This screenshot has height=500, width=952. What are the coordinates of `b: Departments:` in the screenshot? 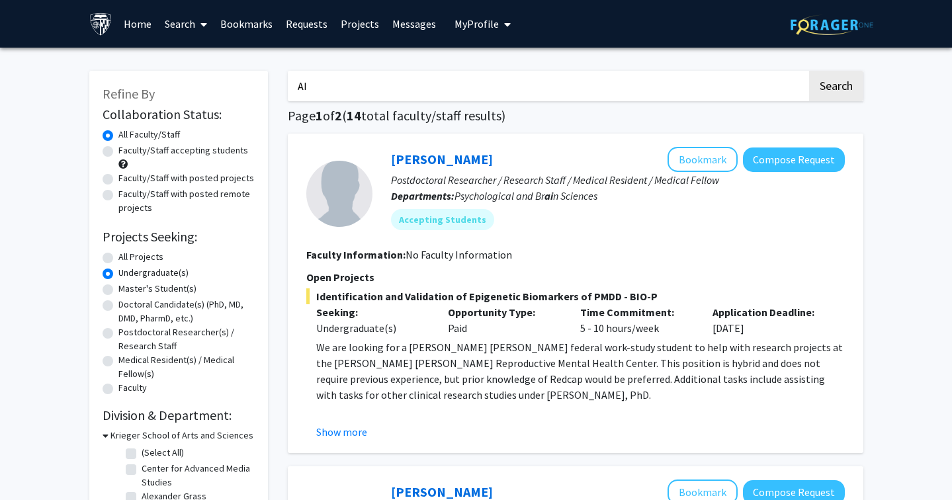 It's located at (423, 196).